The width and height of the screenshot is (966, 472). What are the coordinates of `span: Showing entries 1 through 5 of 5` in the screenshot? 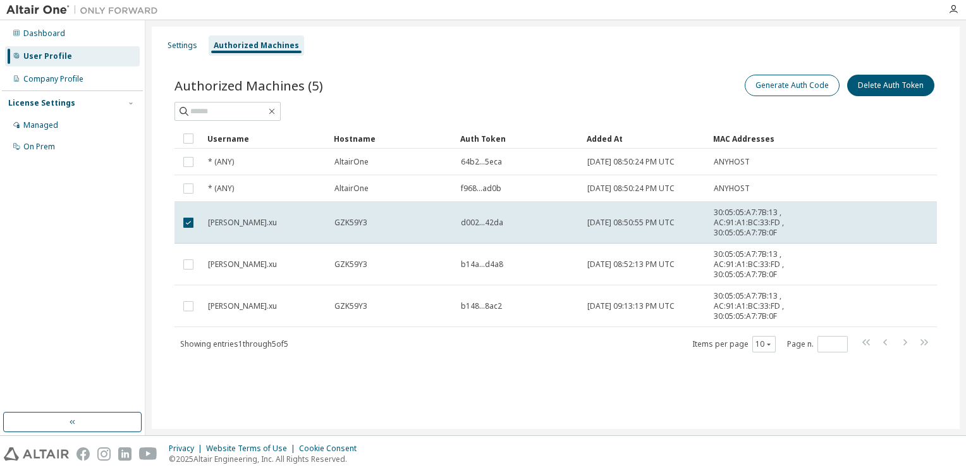 It's located at (234, 343).